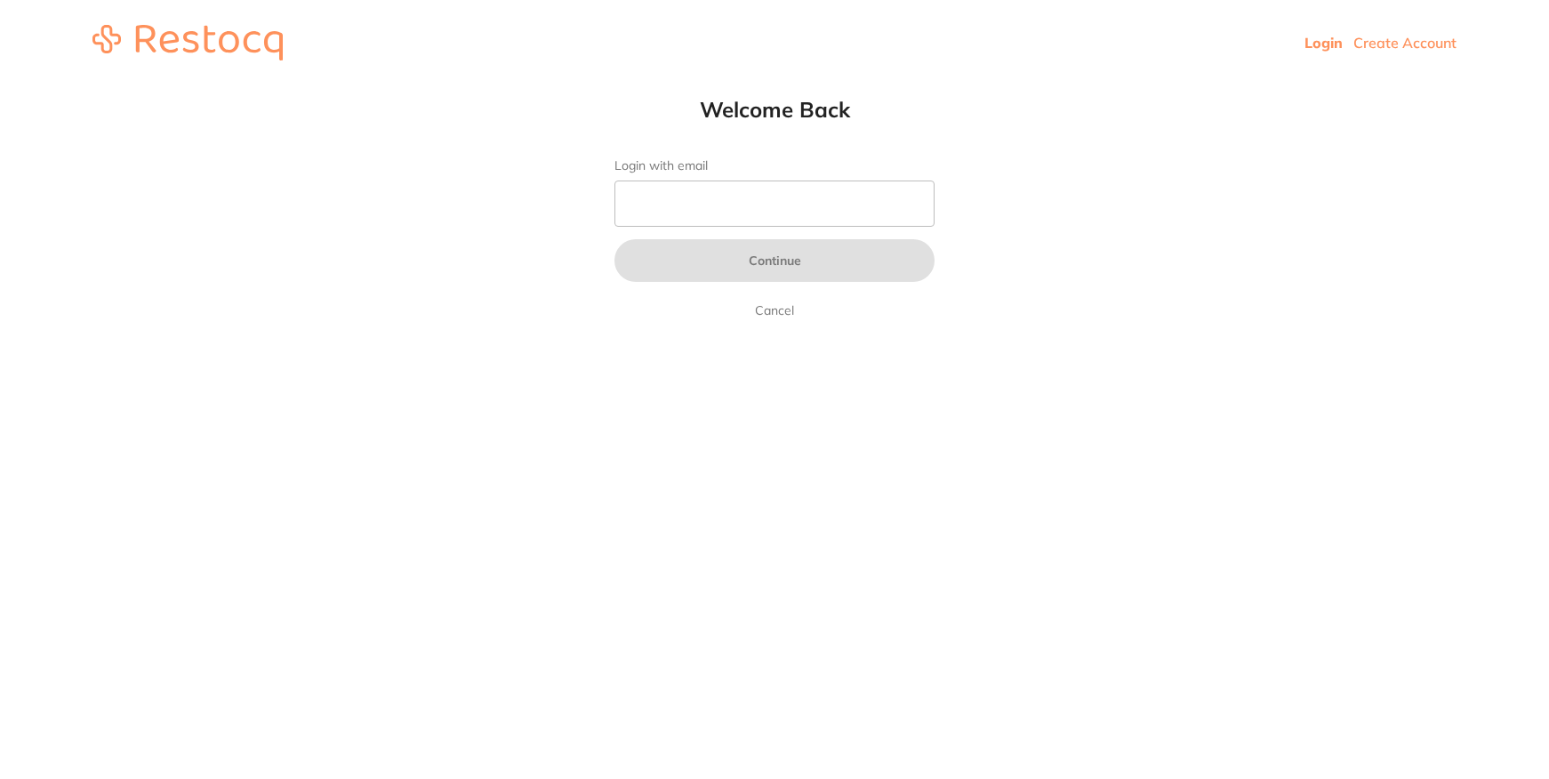  What do you see at coordinates (774, 109) in the screenshot?
I see `h1: Welcome Back` at bounding box center [774, 109].